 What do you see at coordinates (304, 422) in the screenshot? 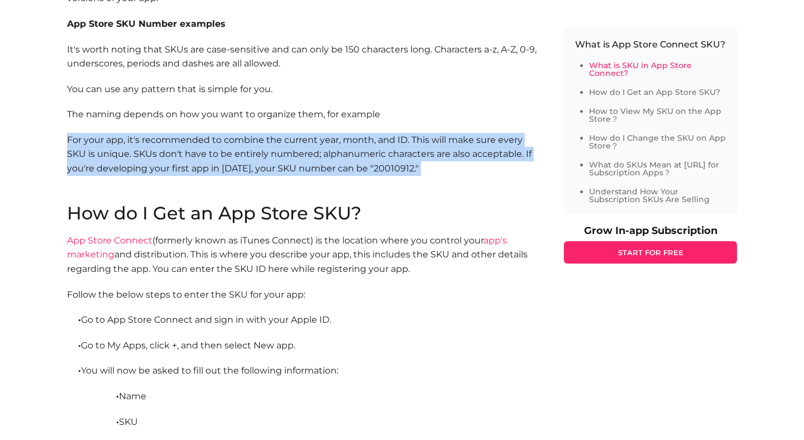
I see `p: SKU` at bounding box center [304, 422].